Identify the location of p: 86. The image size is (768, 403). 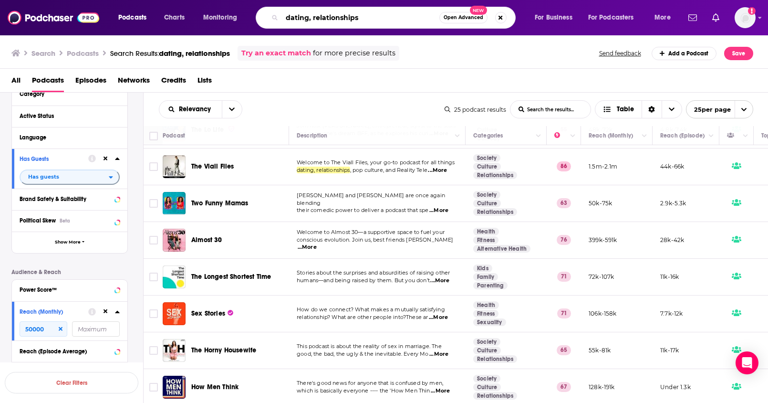
(564, 166).